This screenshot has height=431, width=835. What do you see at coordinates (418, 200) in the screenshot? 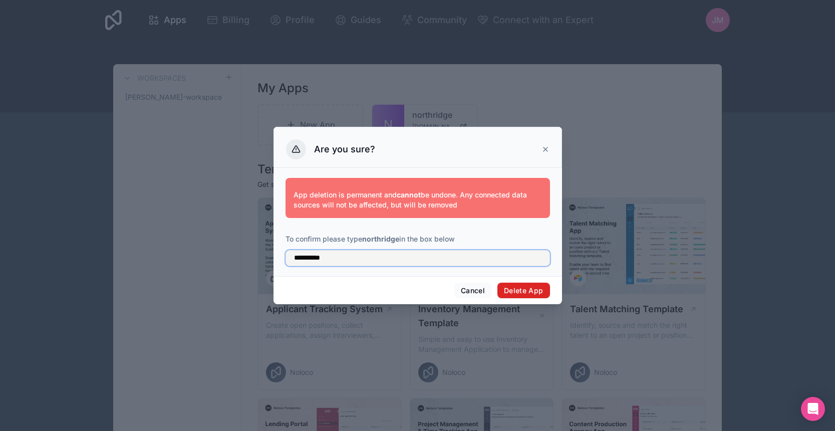
I see `p: App deletion is permanent and be undone. Any connected data sources will not be affected, but wil...` at bounding box center [418, 200].